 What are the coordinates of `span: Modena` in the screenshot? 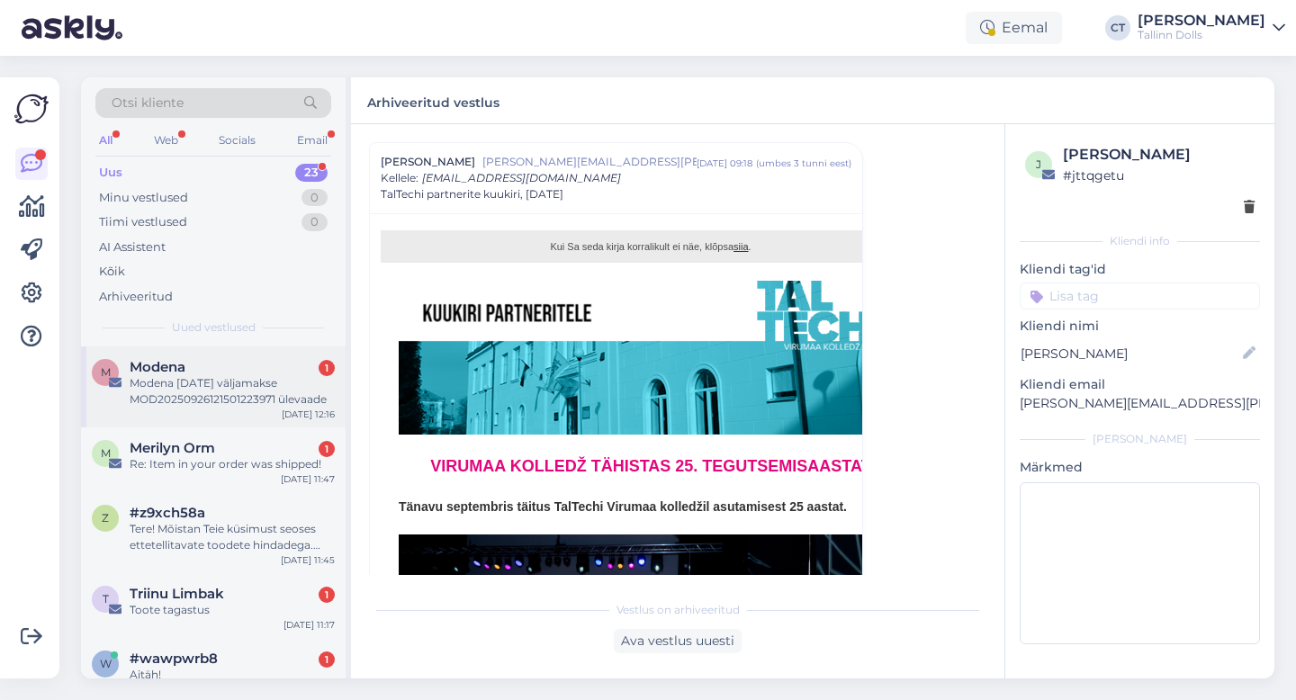 It's located at (158, 367).